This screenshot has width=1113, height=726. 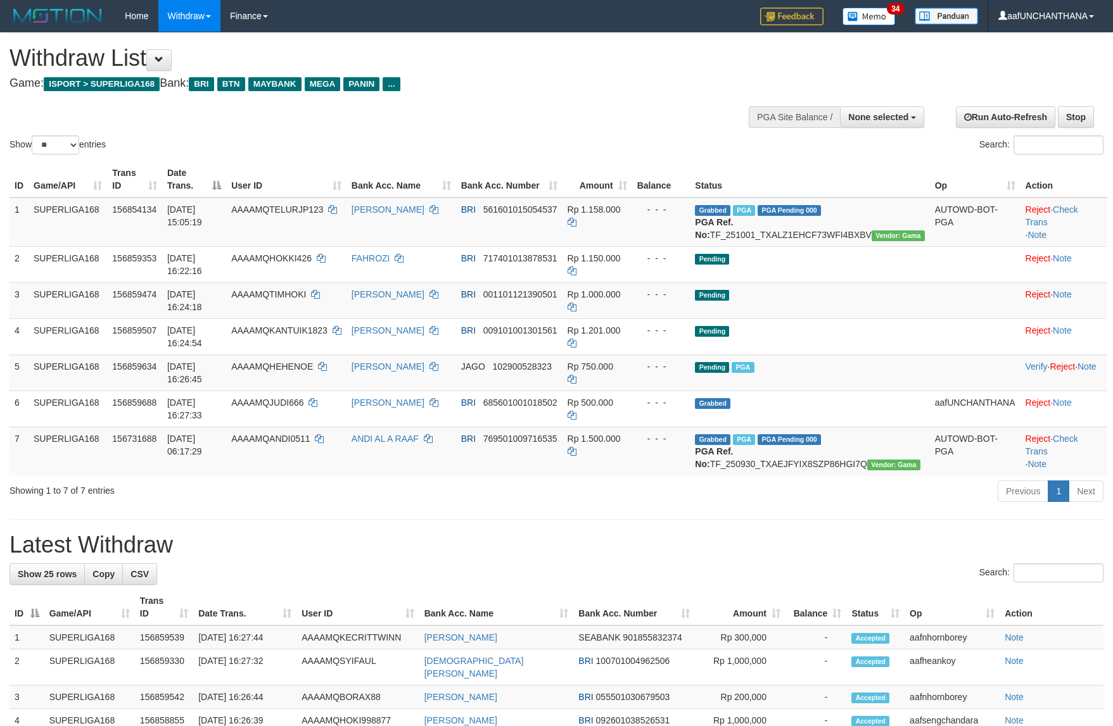 I want to click on th: ID, so click(x=19, y=179).